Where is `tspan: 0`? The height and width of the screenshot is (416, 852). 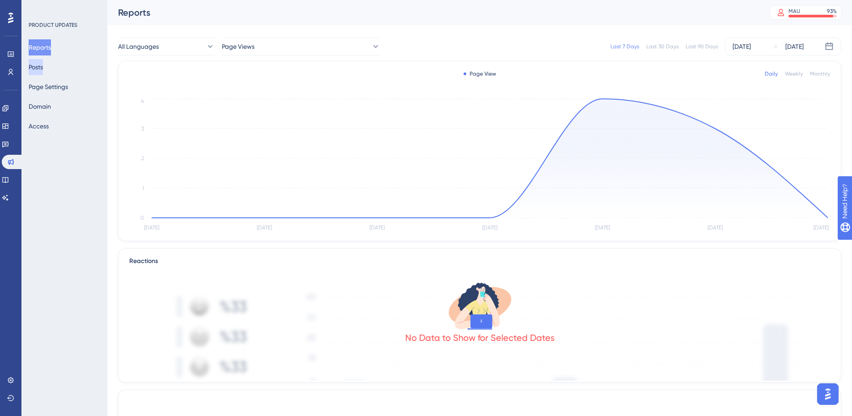 tspan: 0 is located at coordinates (142, 218).